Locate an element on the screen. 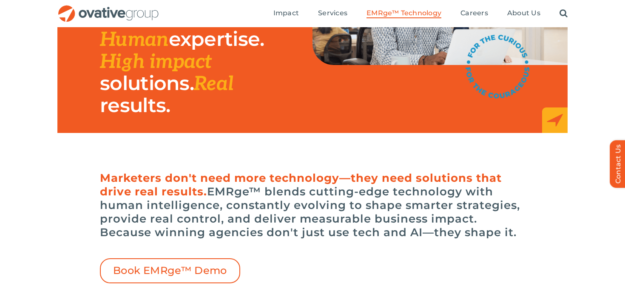 Image resolution: width=625 pixels, height=302 pixels. span: About Us is located at coordinates (524, 13).